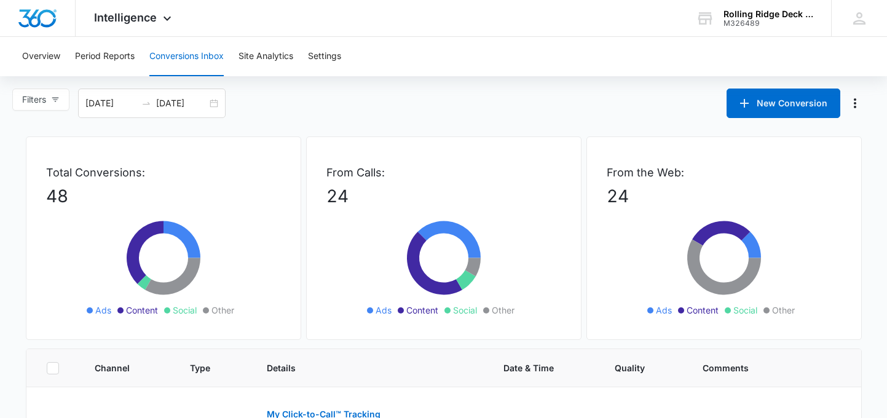 The image size is (887, 418). I want to click on span: Filters, so click(34, 100).